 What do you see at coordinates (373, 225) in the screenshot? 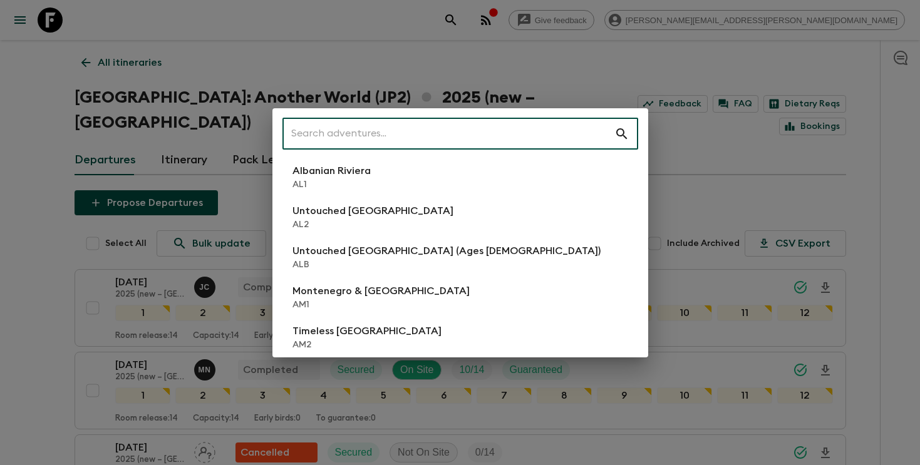
I see `p: AL2` at bounding box center [373, 225].